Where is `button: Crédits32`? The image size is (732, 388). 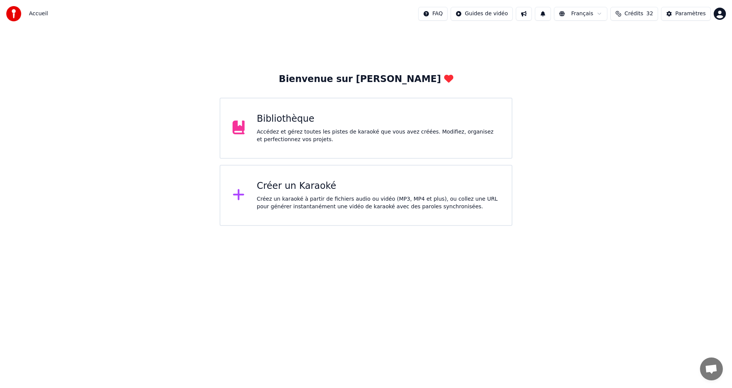 button: Crédits32 is located at coordinates (634, 14).